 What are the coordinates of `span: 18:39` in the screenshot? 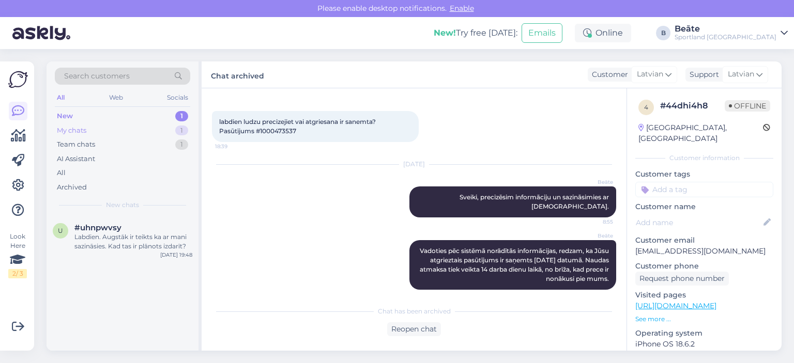 It's located at (234, 146).